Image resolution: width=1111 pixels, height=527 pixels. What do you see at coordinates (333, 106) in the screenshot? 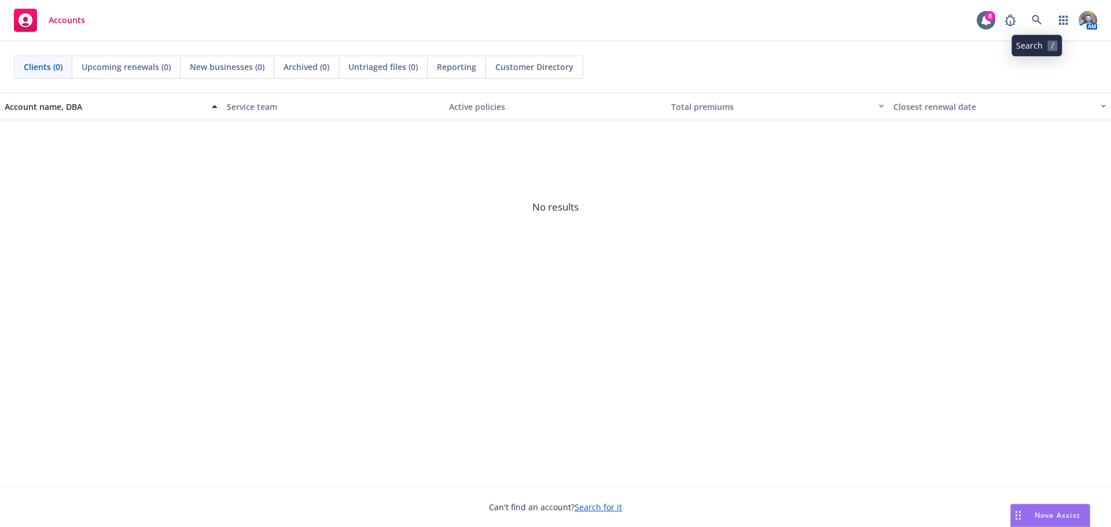
I see `div: Service team` at bounding box center [333, 106].